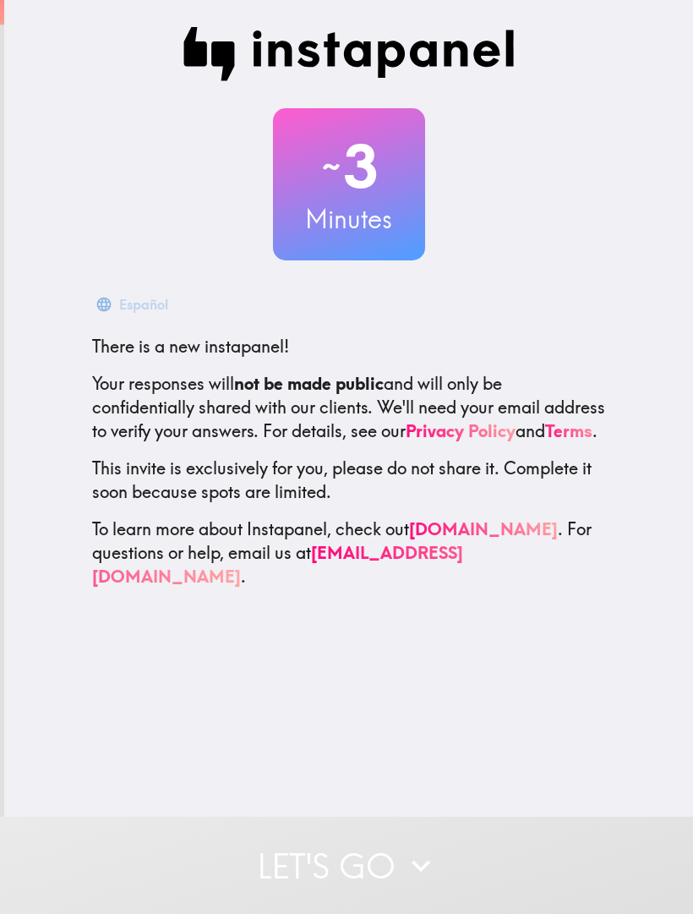 The width and height of the screenshot is (693, 914). Describe the element at coordinates (569, 430) in the screenshot. I see `a: Terms` at that location.